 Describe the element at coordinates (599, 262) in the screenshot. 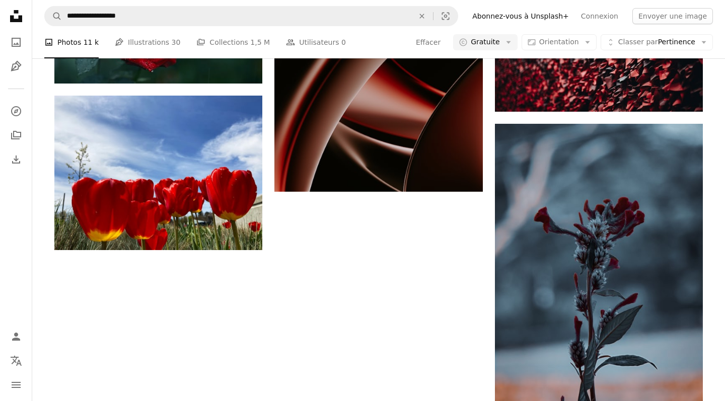

I see `img: Gros plan d’une fleur` at that location.